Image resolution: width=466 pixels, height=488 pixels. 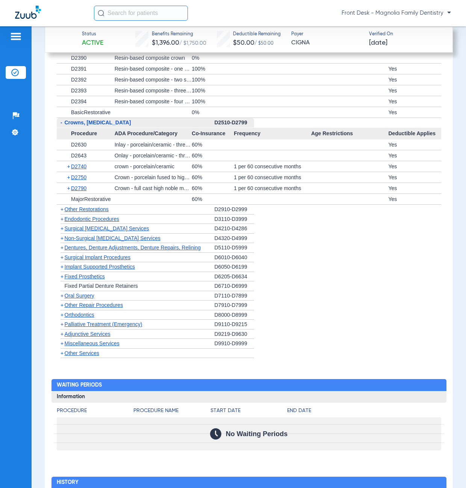 What do you see at coordinates (234, 344) in the screenshot?
I see `div: D9910-D9999` at bounding box center [234, 344].